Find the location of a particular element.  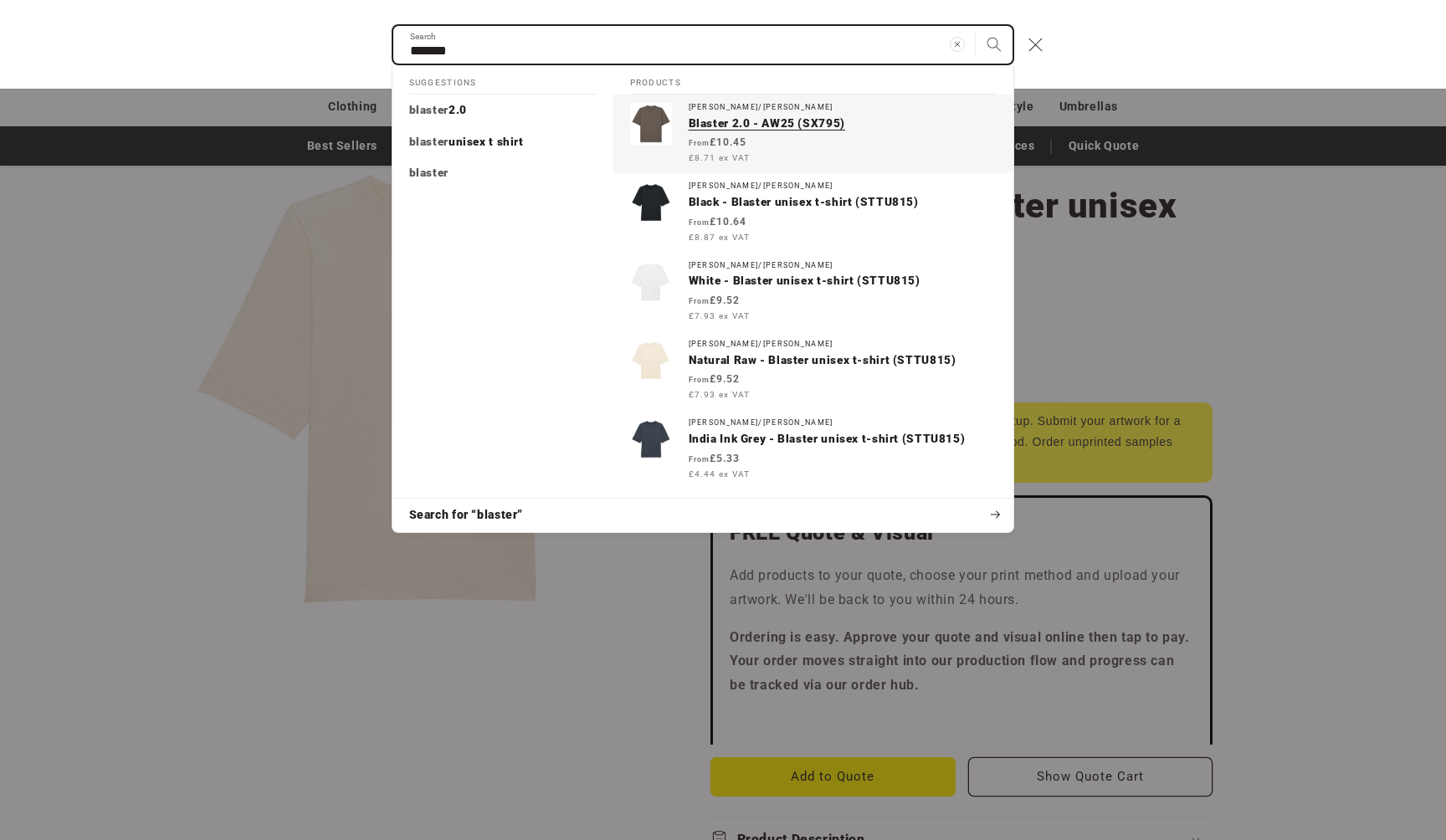

p: blaster is located at coordinates (428, 174).